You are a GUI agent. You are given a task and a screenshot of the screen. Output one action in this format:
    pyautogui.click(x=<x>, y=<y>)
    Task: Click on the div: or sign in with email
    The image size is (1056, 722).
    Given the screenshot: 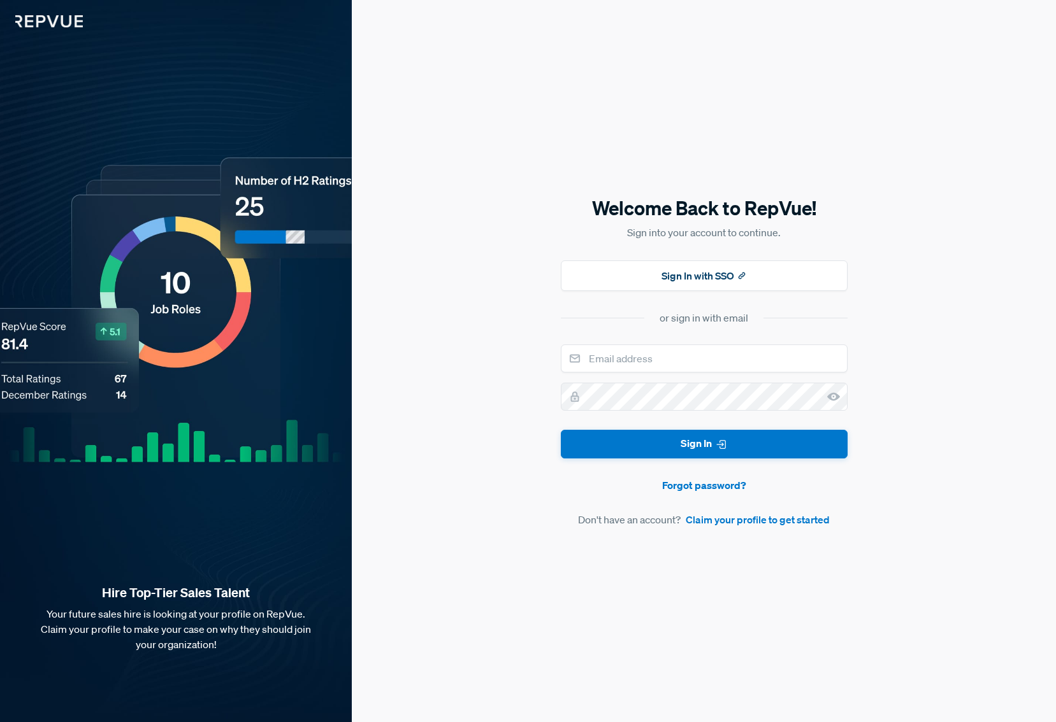 What is the action you would take?
    pyautogui.click(x=703, y=318)
    